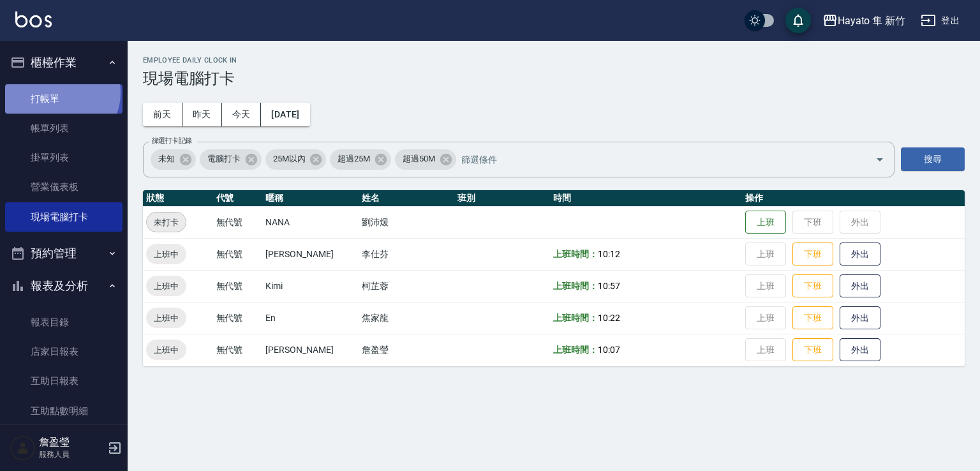 Image resolution: width=980 pixels, height=471 pixels. I want to click on th: 操作, so click(853, 198).